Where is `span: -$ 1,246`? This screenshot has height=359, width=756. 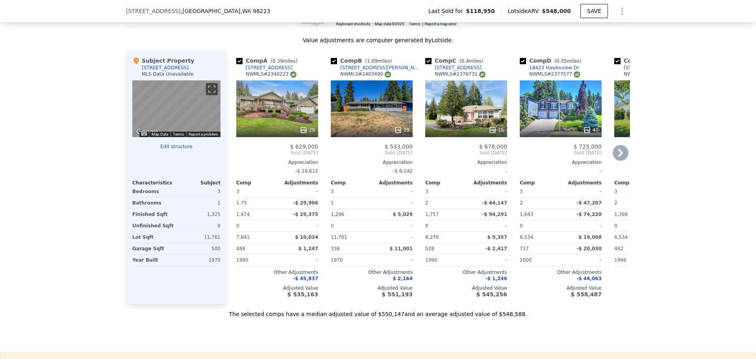 span: -$ 1,246 is located at coordinates (496, 278).